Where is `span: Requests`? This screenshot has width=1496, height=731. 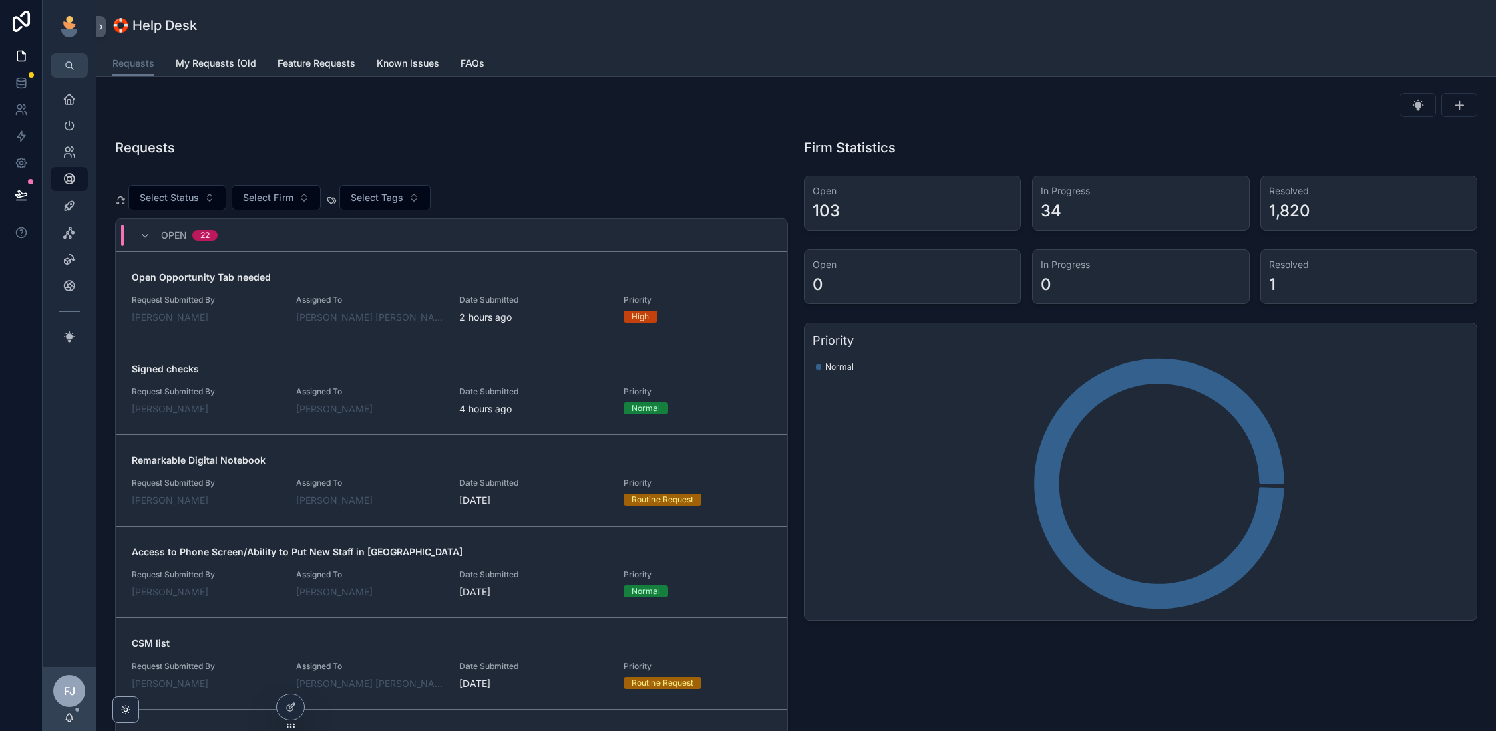 span: Requests is located at coordinates (133, 63).